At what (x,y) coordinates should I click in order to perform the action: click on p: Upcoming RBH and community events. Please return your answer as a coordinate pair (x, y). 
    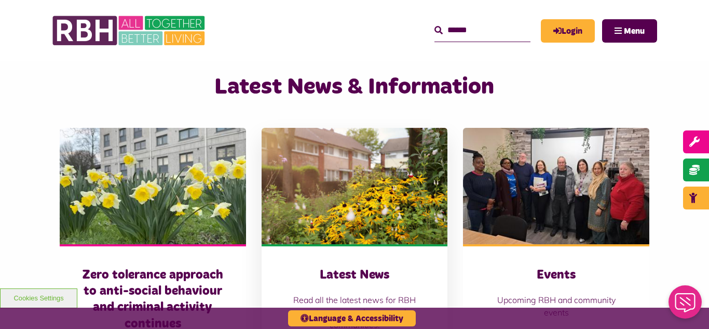
    Looking at the image, I should click on (556, 306).